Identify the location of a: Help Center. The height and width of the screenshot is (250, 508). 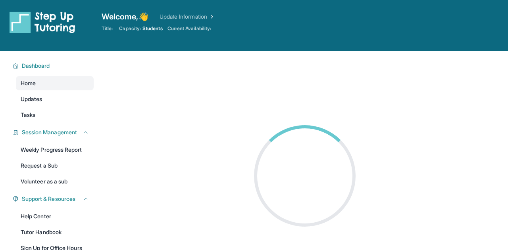
(55, 217).